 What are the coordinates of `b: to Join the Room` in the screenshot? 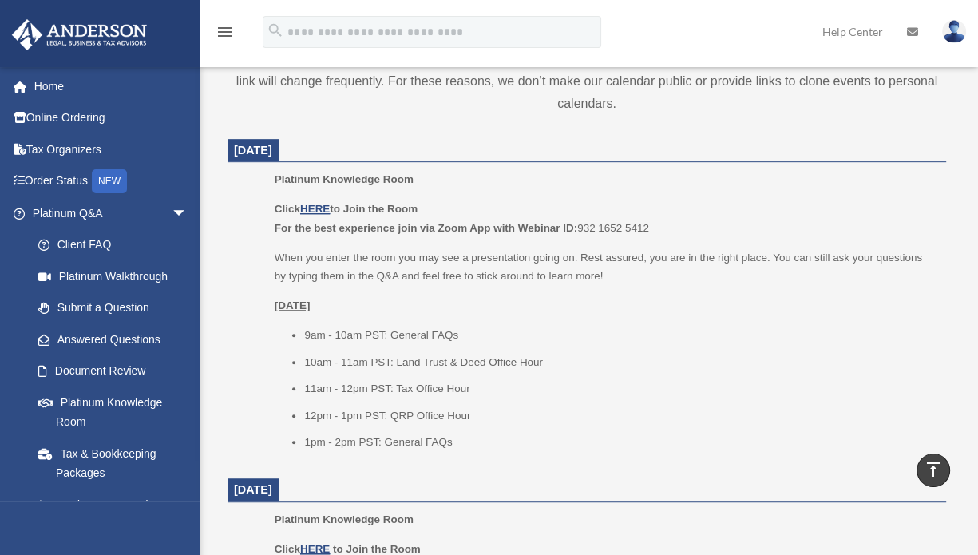 It's located at (377, 548).